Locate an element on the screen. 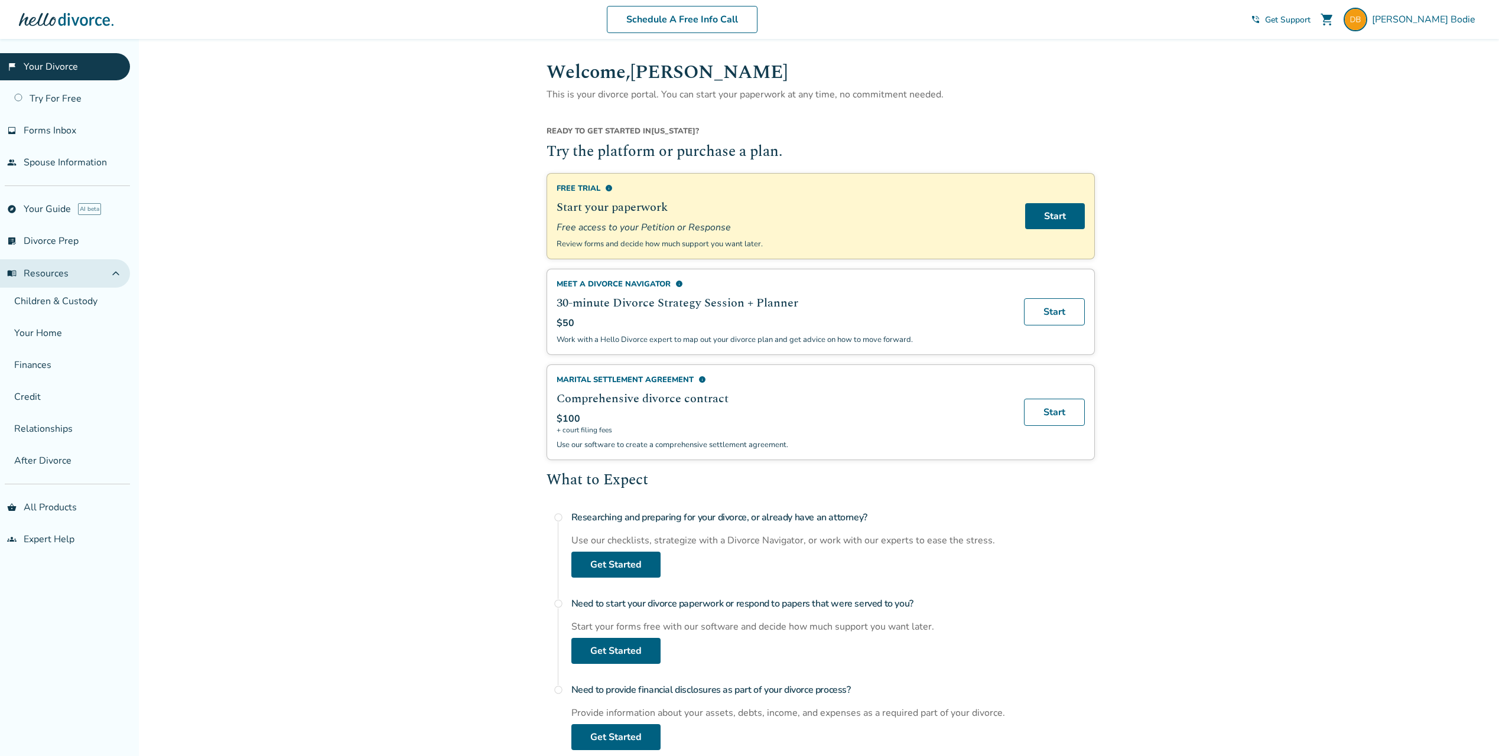 This screenshot has width=1499, height=756. span: flag_2 is located at coordinates (12, 67).